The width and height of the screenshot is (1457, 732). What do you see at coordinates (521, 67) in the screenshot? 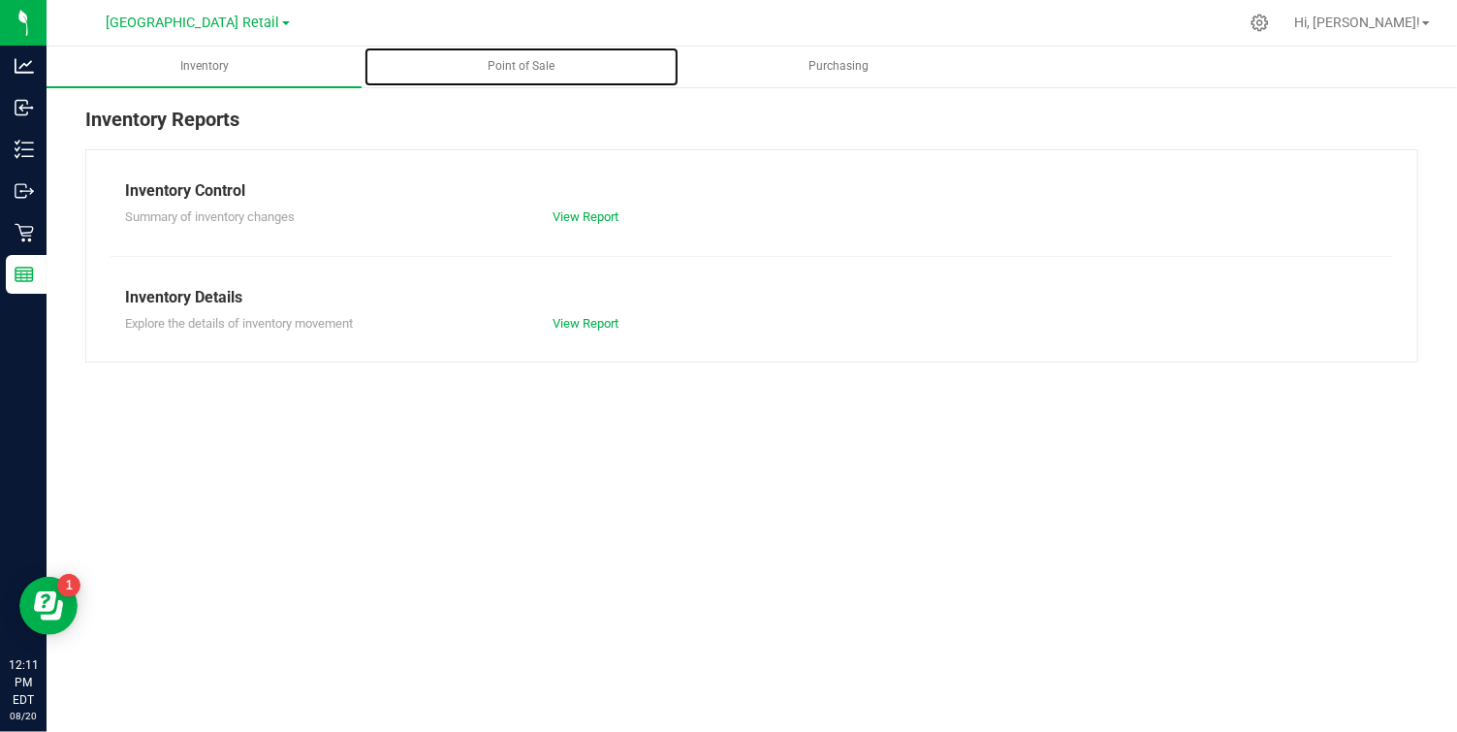
I see `a: Point of Sale` at bounding box center [521, 67].